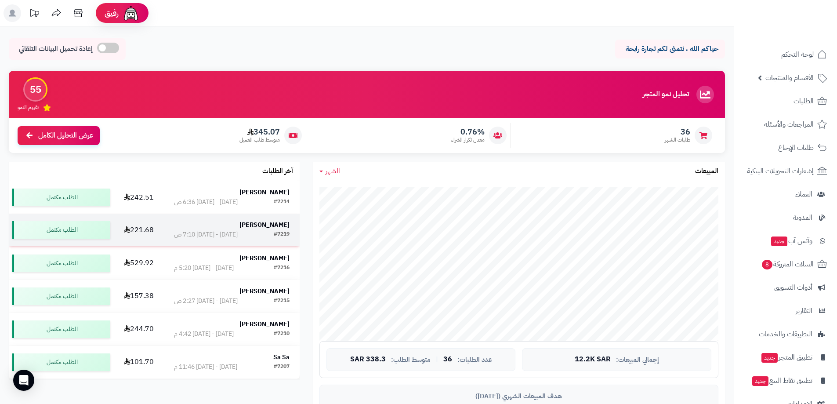 This screenshot has height=404, width=837. I want to click on h3: آخر الطلبات, so click(278, 171).